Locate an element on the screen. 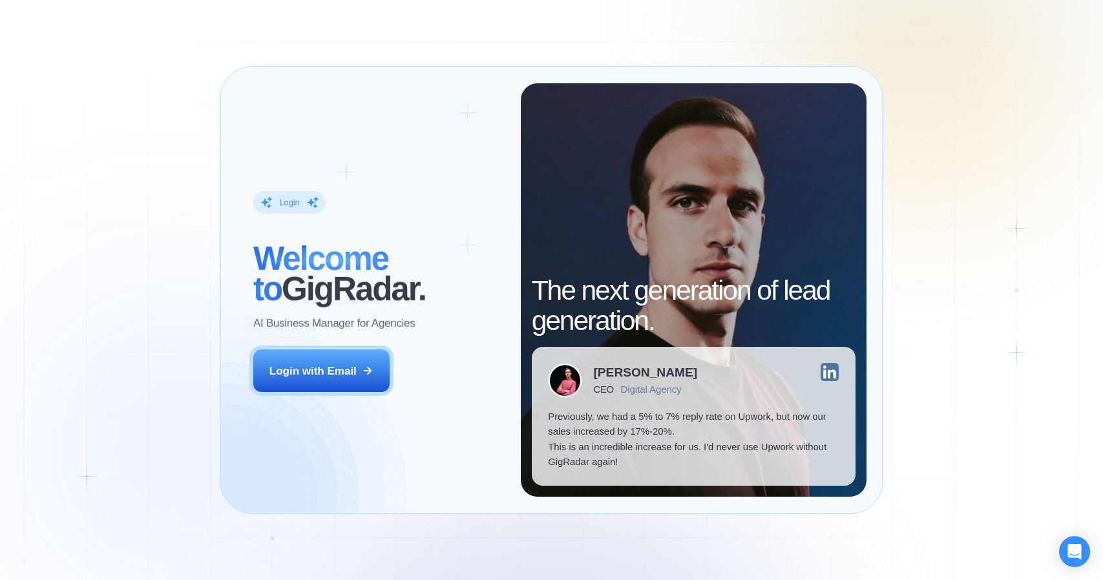 The width and height of the screenshot is (1103, 580). div: CEO is located at coordinates (604, 389).